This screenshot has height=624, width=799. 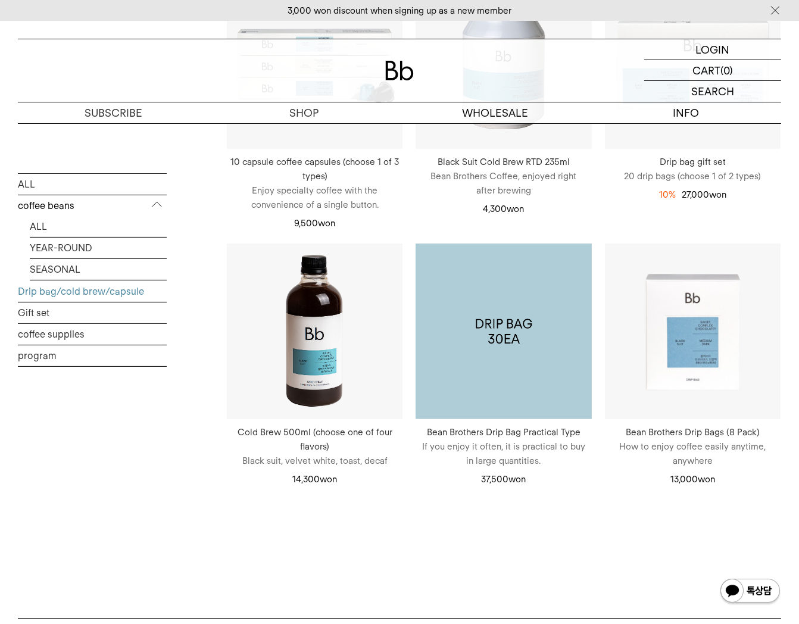 What do you see at coordinates (304, 113) in the screenshot?
I see `font: SHOP` at bounding box center [304, 113].